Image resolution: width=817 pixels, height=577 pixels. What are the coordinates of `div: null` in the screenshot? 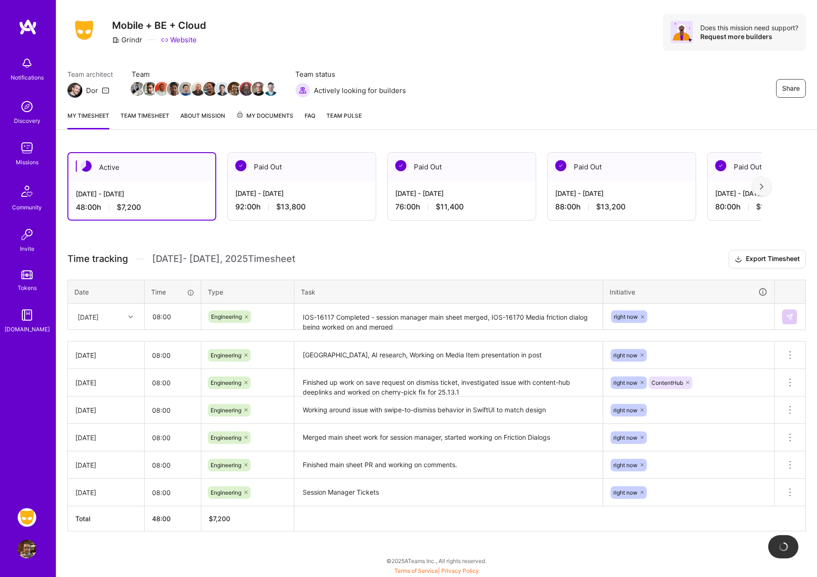 It's located at (790, 317).